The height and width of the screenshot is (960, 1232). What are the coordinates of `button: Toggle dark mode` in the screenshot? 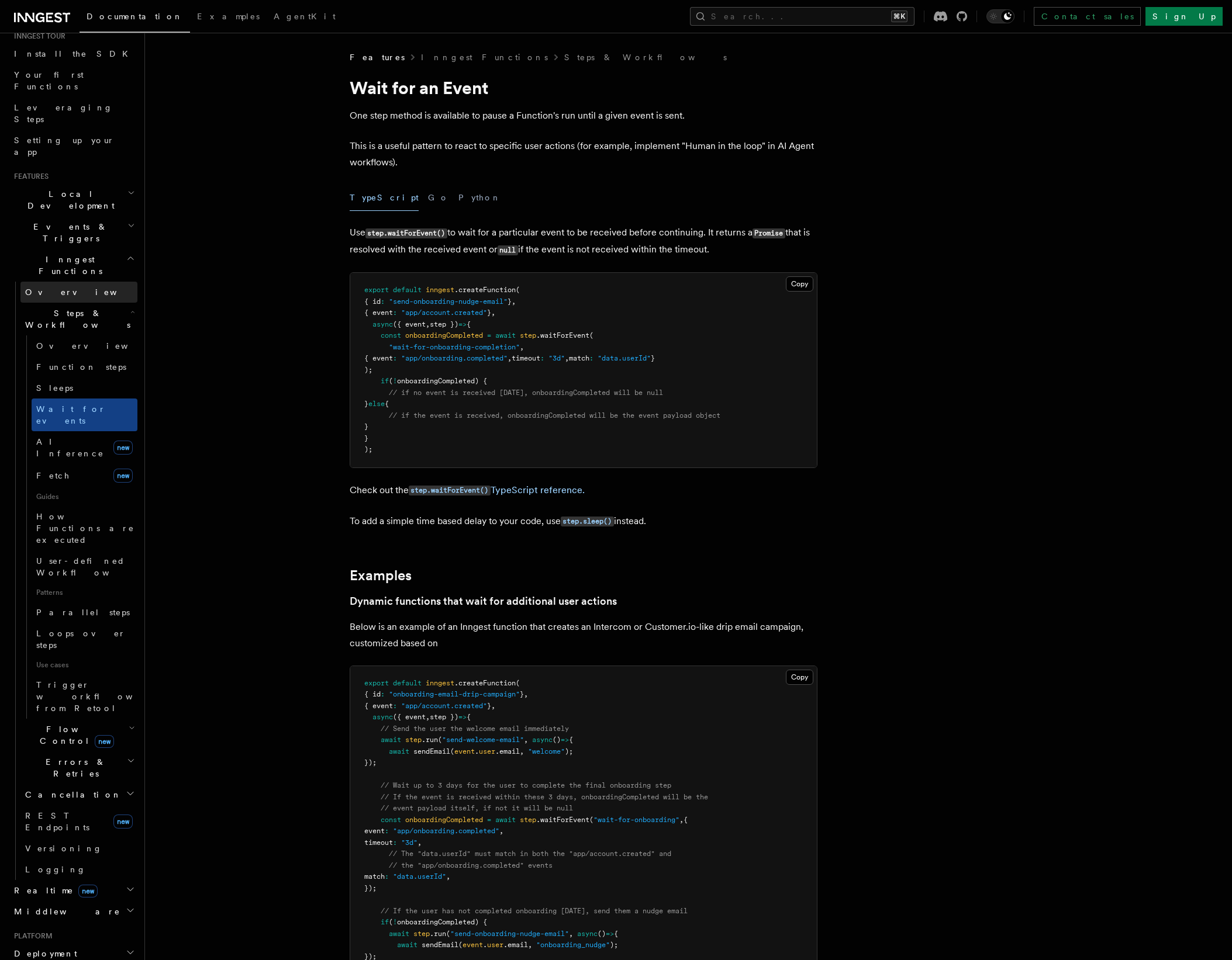 It's located at (1000, 17).